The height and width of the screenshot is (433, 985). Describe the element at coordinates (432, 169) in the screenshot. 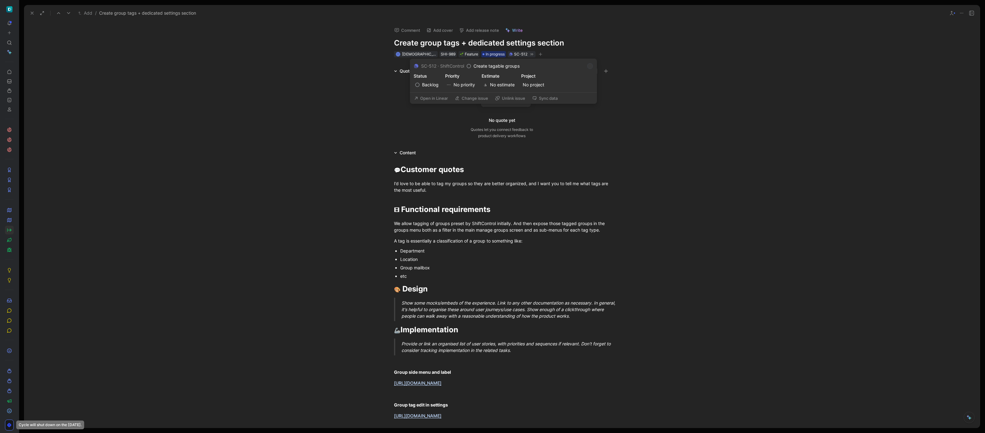

I see `strong: Customer quotes` at that location.